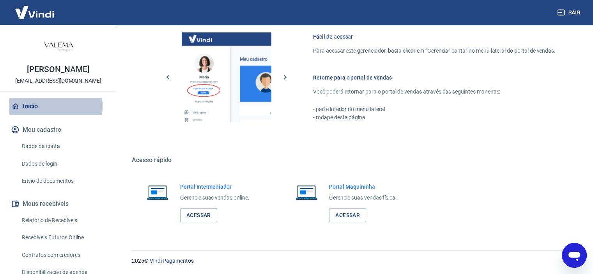  I want to click on h5: Acesso rápido, so click(353, 160).